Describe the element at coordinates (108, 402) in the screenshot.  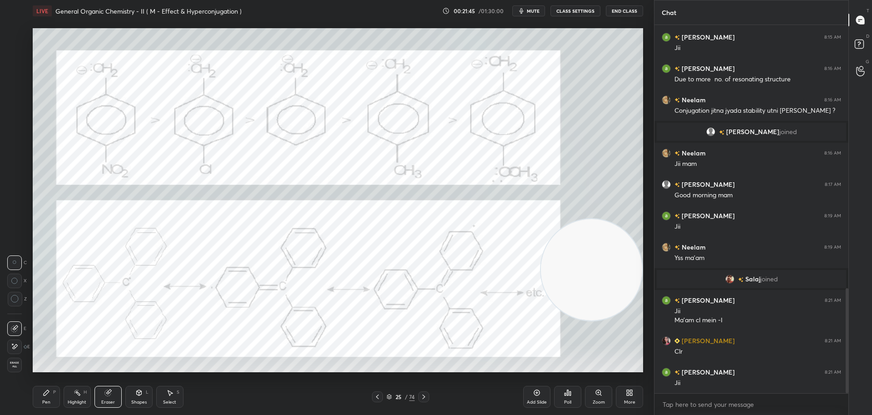
I see `div: Eraser` at that location.